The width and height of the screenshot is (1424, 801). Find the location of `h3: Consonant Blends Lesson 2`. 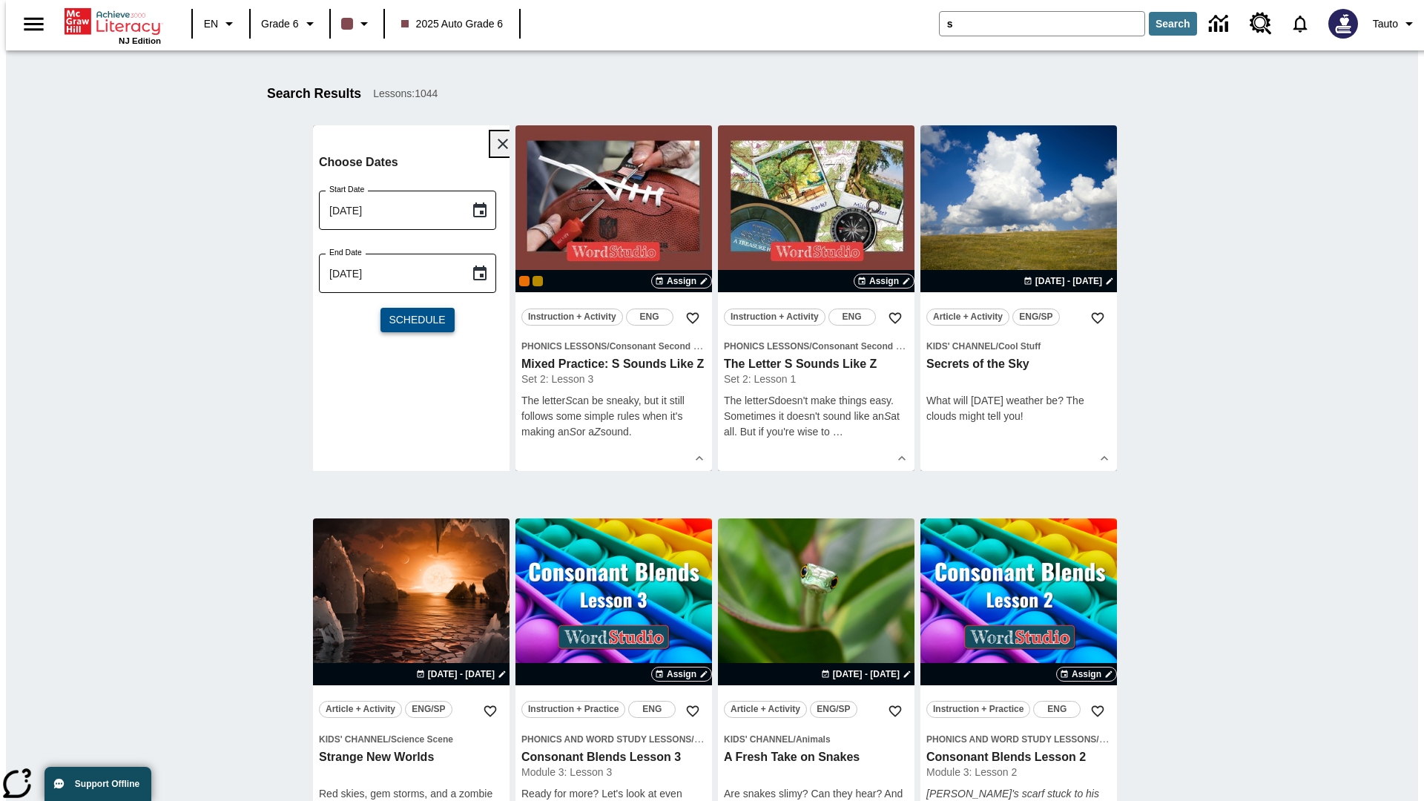

h3: Consonant Blends Lesson 2 is located at coordinates (1018, 757).